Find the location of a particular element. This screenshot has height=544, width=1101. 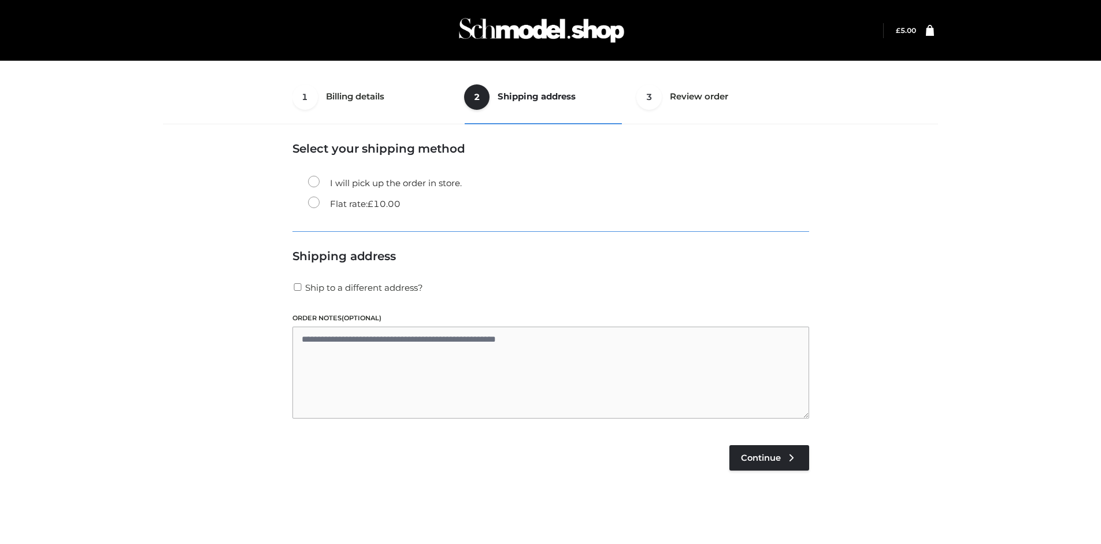

span: (optional) is located at coordinates (361, 318).